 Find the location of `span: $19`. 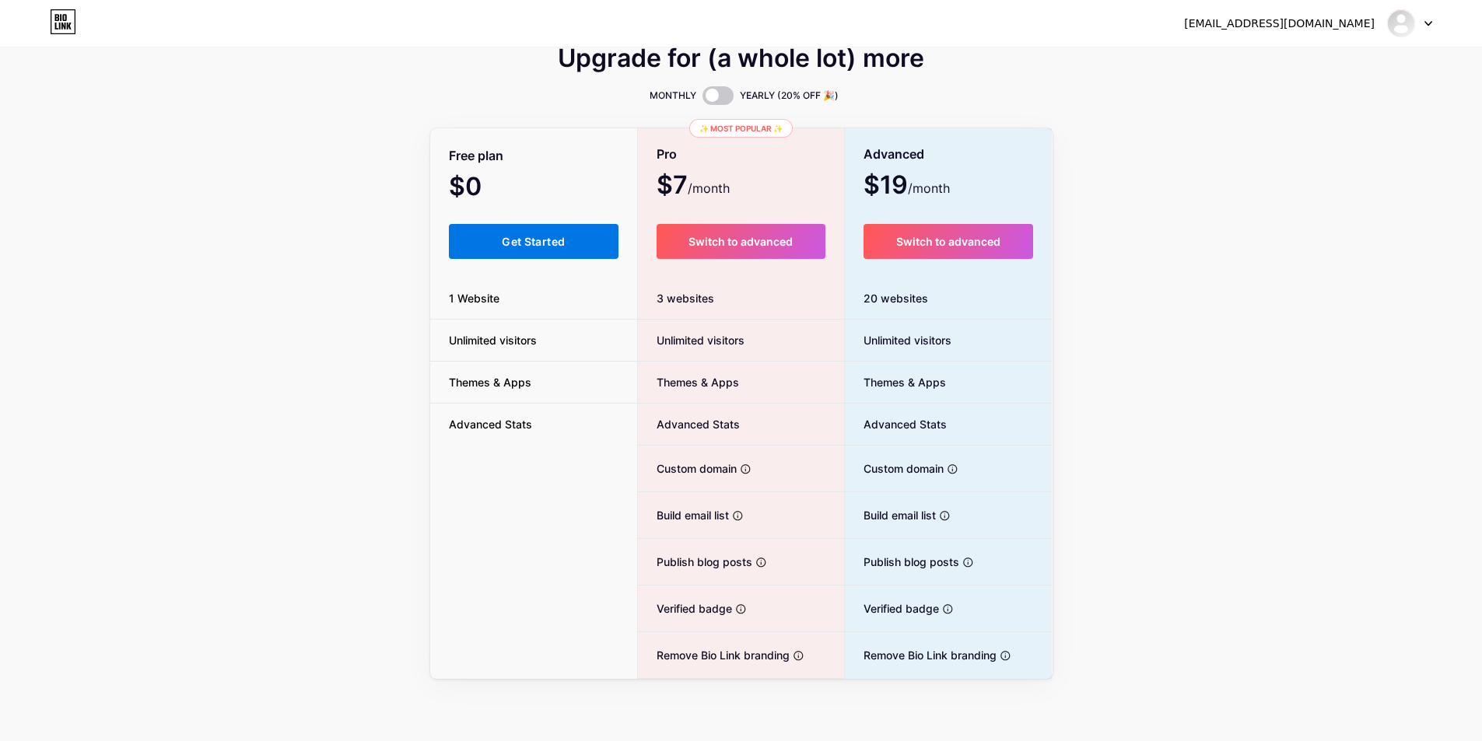

span: $19 is located at coordinates (906, 187).